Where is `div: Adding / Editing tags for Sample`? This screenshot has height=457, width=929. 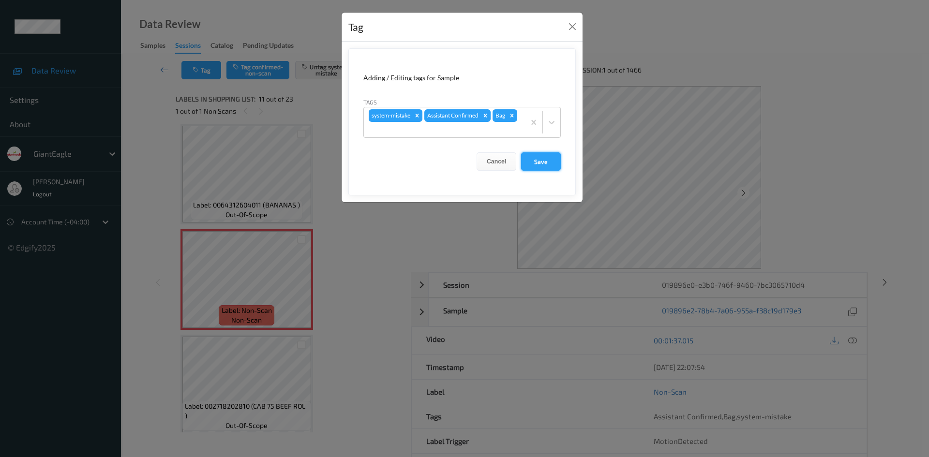 div: Adding / Editing tags for Sample is located at coordinates (462, 78).